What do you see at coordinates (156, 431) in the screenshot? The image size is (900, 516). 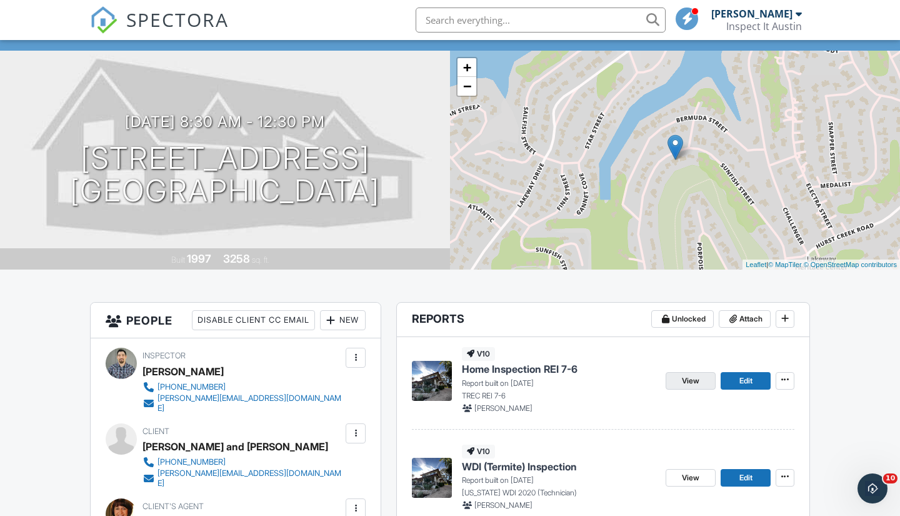 I see `span: Client` at bounding box center [156, 431].